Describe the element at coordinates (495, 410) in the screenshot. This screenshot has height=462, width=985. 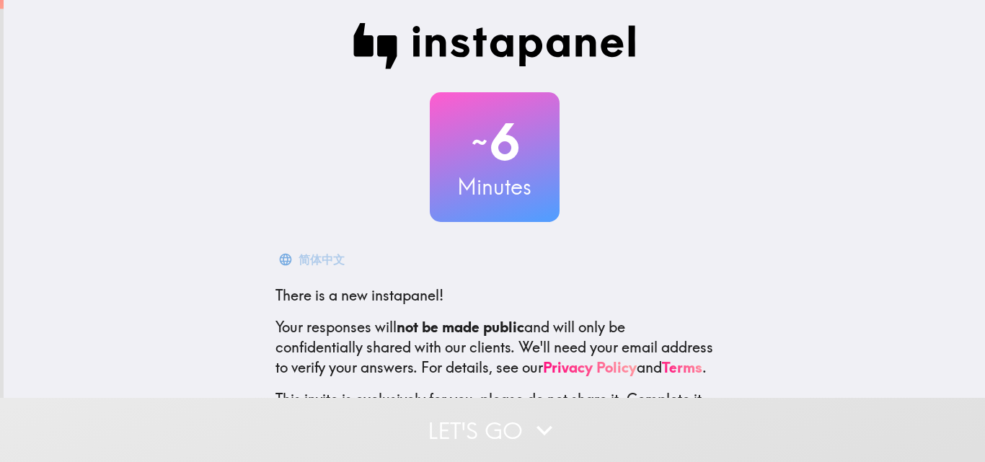
I see `p: This invite is exclusively for you, please do not share it. Complete it soon because spots are li...` at that location.